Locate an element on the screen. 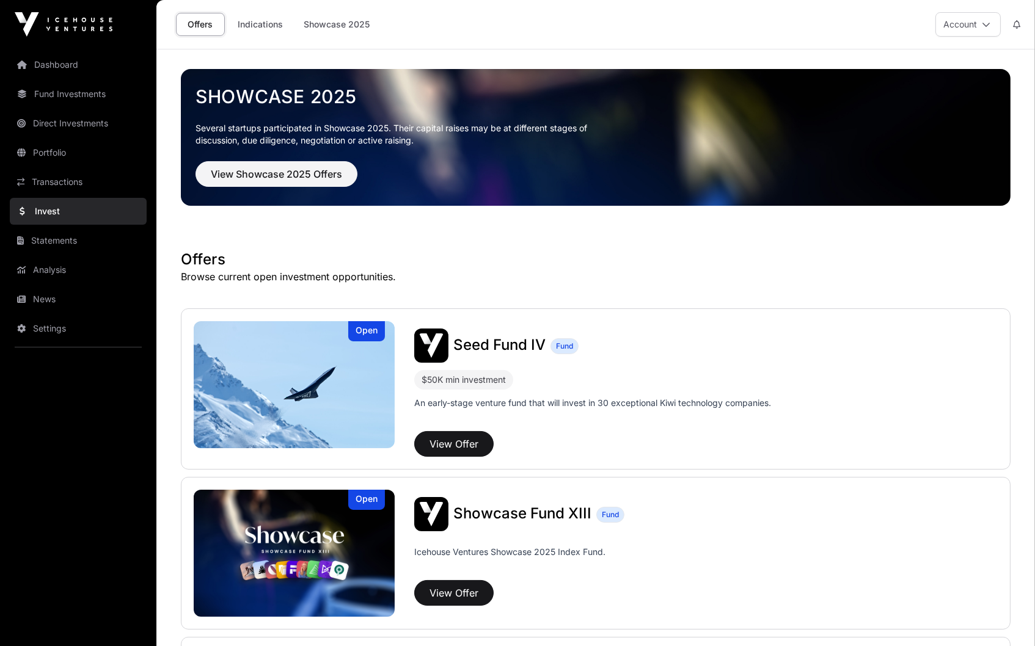 Image resolution: width=1035 pixels, height=646 pixels. div: $50K min investment is located at coordinates (464, 380).